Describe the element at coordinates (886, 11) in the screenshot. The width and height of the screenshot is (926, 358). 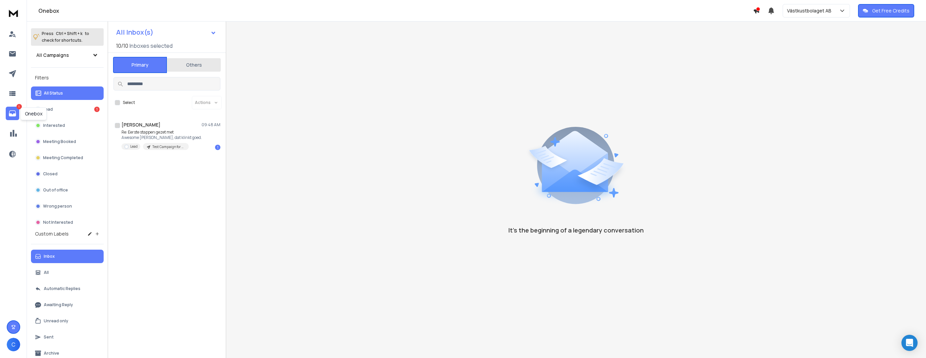
I see `button: Get Free Credits` at that location.